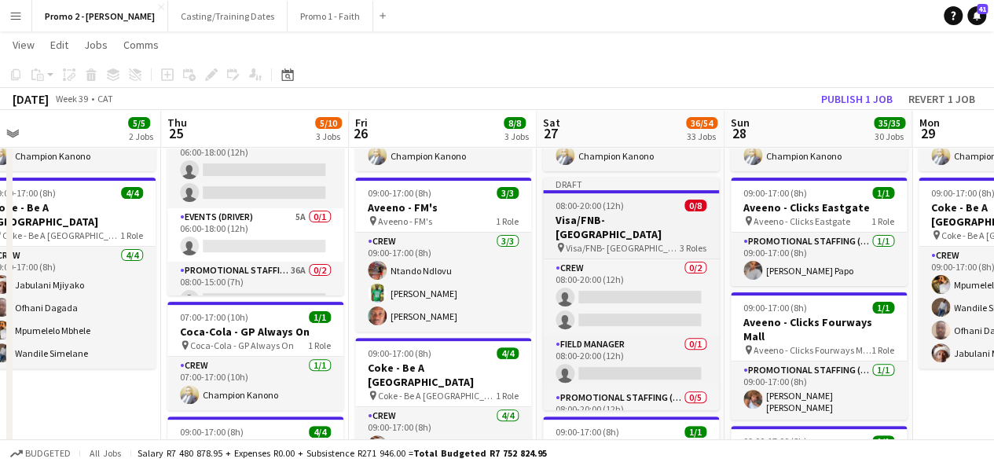  Describe the element at coordinates (693, 248) in the screenshot. I see `span: 3 Roles` at that location.